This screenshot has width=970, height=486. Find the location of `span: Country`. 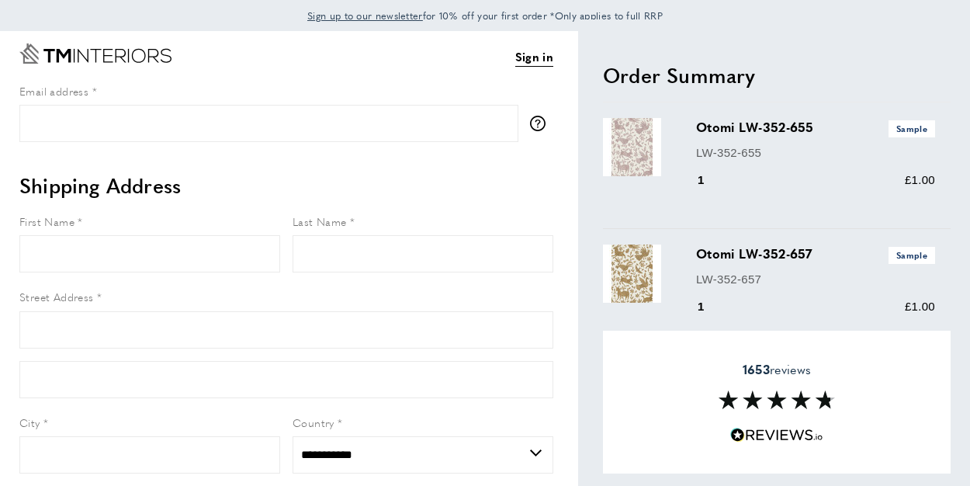

span: Country is located at coordinates (314, 422).